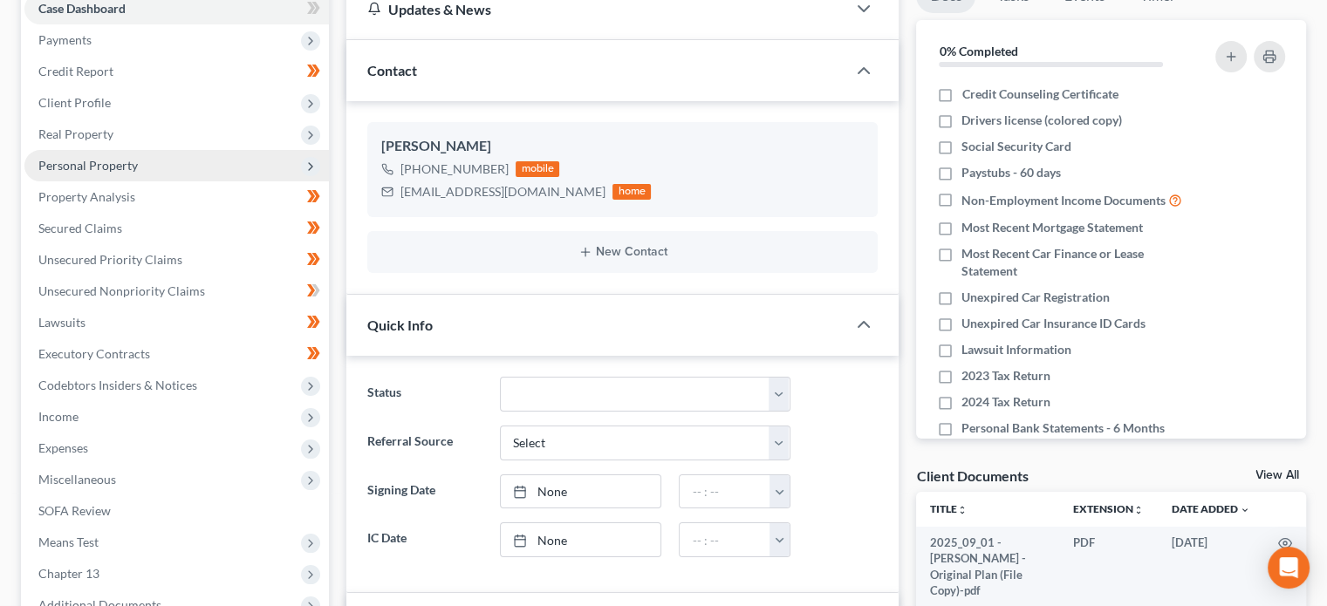 The height and width of the screenshot is (606, 1327). What do you see at coordinates (94, 353) in the screenshot?
I see `span: Executory Contracts` at bounding box center [94, 353].